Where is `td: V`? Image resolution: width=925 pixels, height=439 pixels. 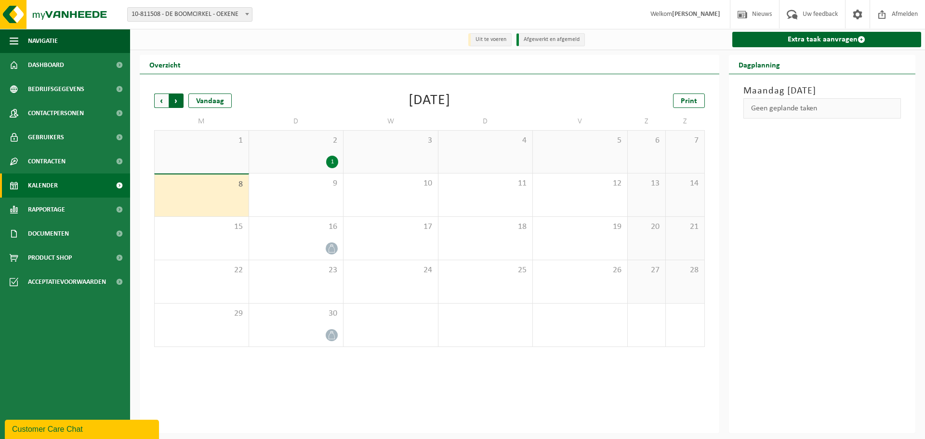 td: V is located at coordinates (580, 121).